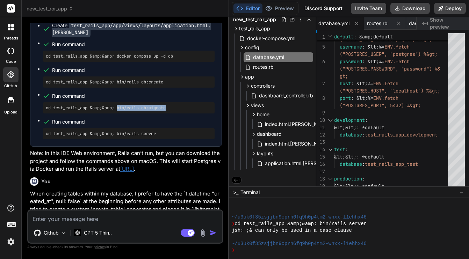  What do you see at coordinates (129, 108) in the screenshot?
I see `pre: cd test_rails_app &amp;&amp; bin/rails db:migrate` at bounding box center [129, 108].